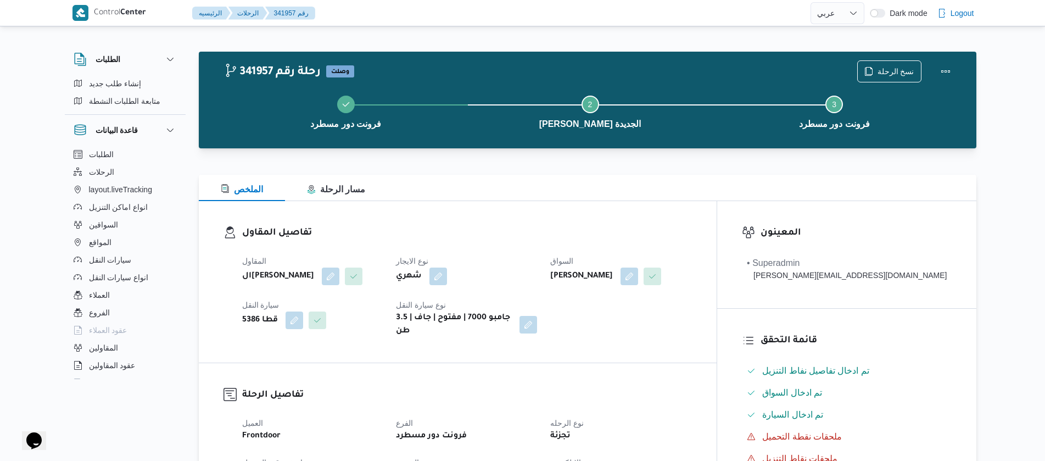  I want to click on b: Frontdoor, so click(261, 436).